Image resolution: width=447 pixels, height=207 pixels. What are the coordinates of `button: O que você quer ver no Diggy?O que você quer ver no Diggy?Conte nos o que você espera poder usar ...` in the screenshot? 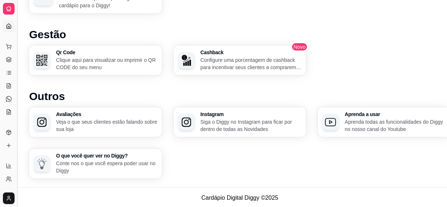 It's located at (95, 164).